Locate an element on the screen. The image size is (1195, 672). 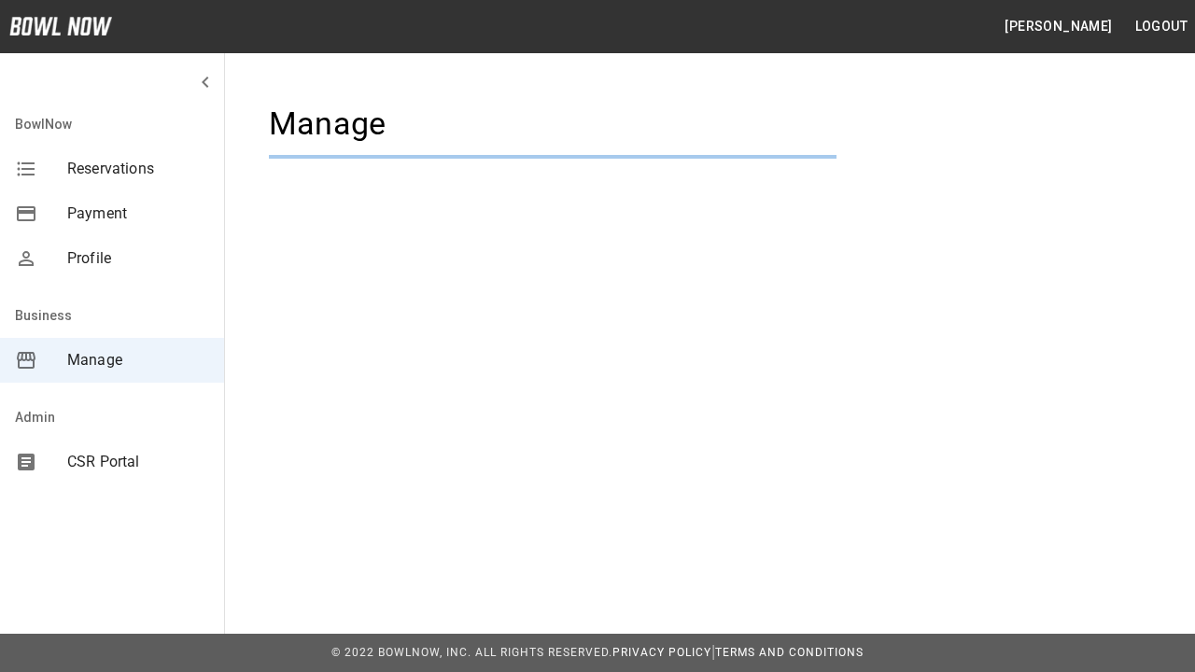
span: Payment is located at coordinates (138, 214).